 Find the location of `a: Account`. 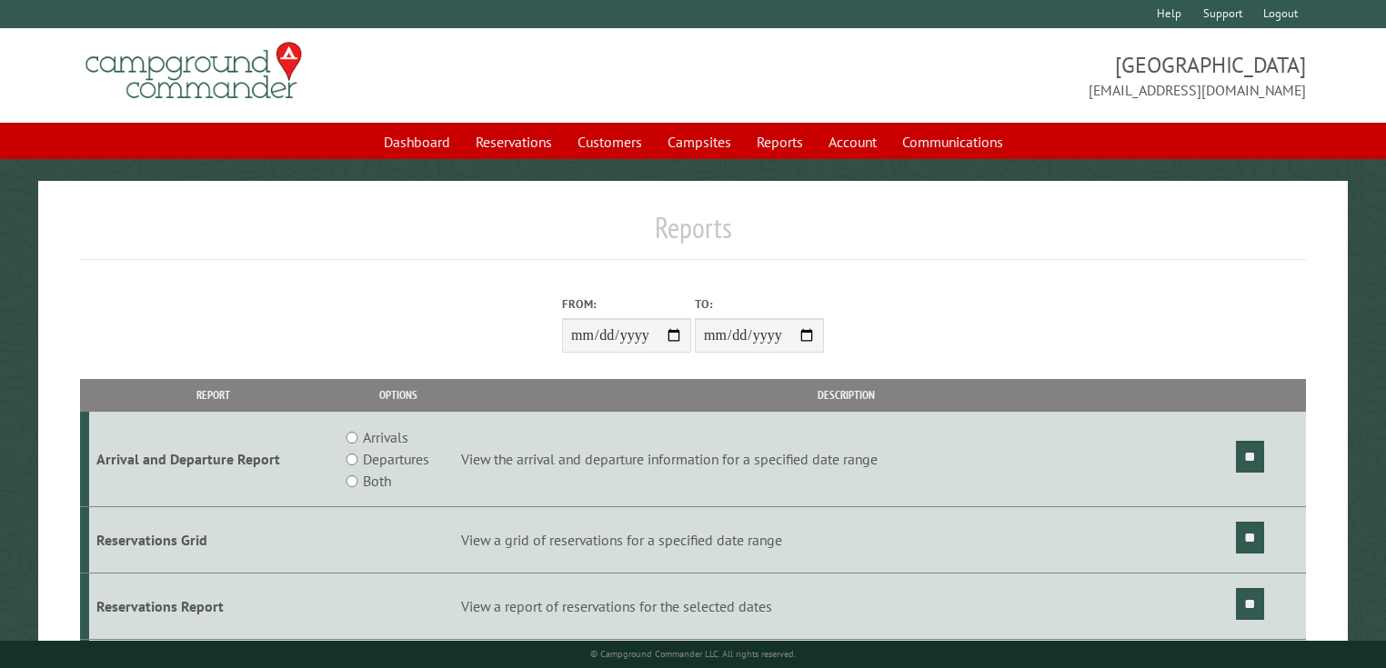

a: Account is located at coordinates (852, 142).